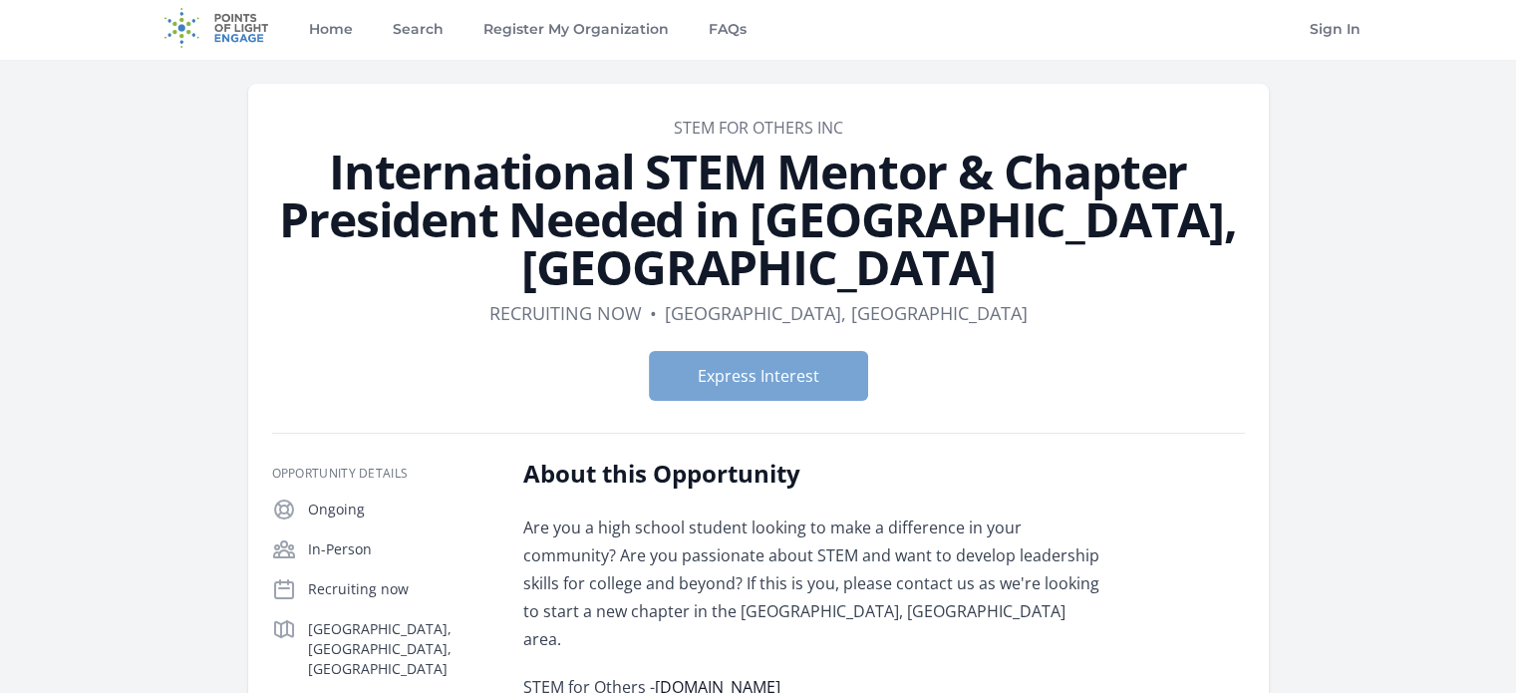 This screenshot has width=1516, height=693. What do you see at coordinates (565, 313) in the screenshot?
I see `dd: Recruiting now` at bounding box center [565, 313].